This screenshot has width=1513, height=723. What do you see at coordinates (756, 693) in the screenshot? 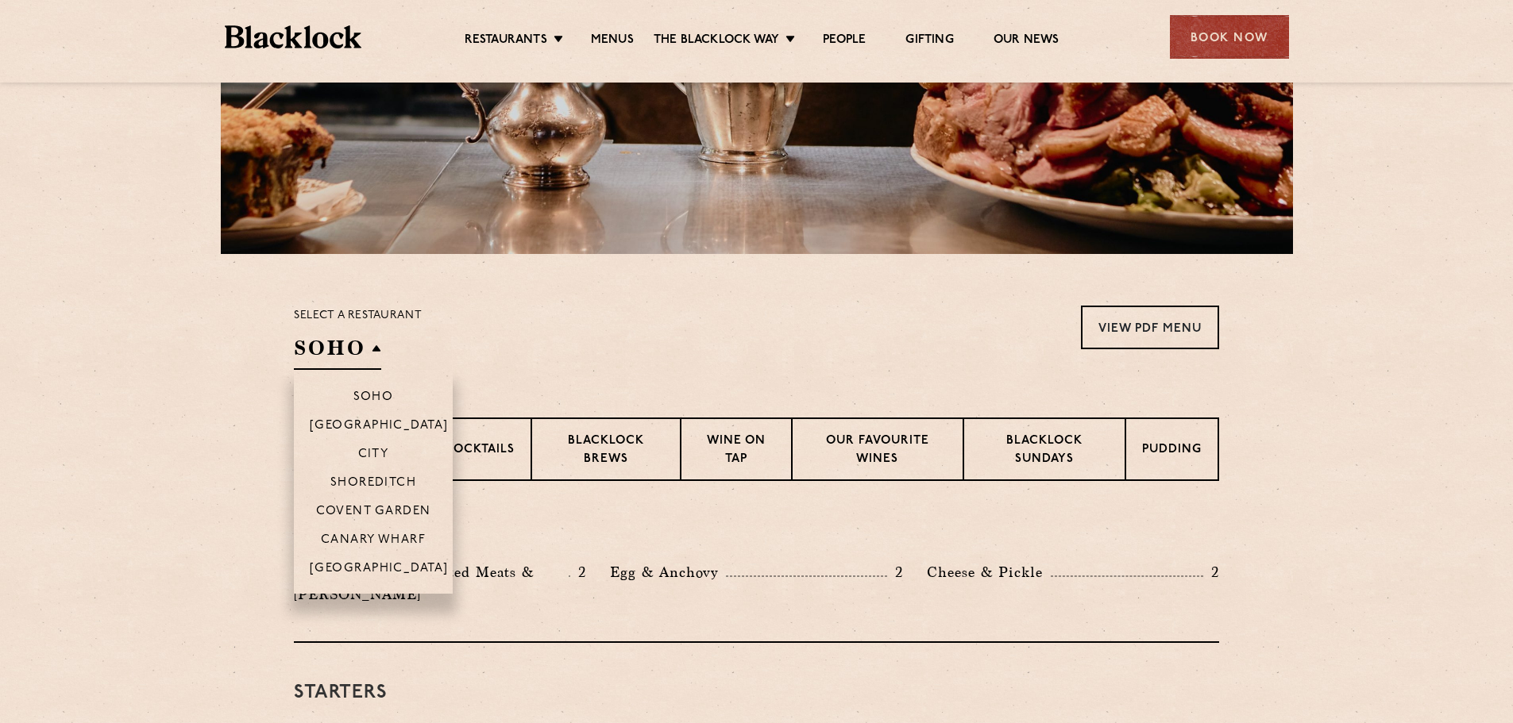
I see `h3: Starters` at bounding box center [756, 693].